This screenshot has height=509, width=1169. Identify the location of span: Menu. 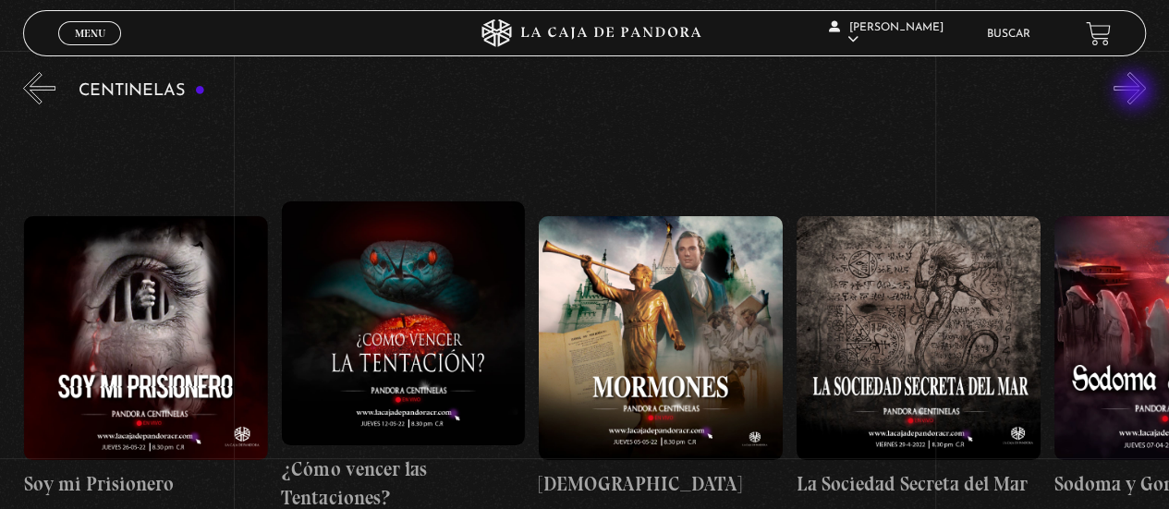
(90, 33).